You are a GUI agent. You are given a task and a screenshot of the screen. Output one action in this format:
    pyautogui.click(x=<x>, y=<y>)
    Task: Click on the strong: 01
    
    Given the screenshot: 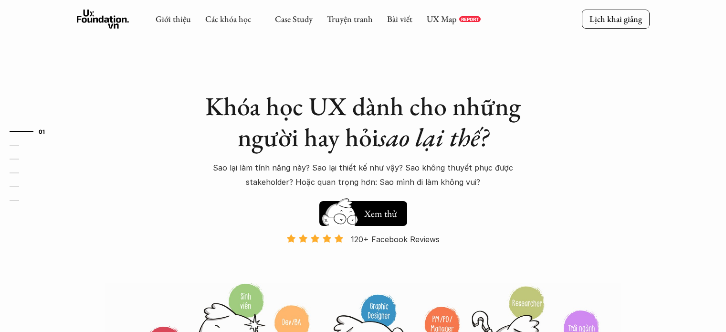 What is the action you would take?
    pyautogui.click(x=42, y=131)
    